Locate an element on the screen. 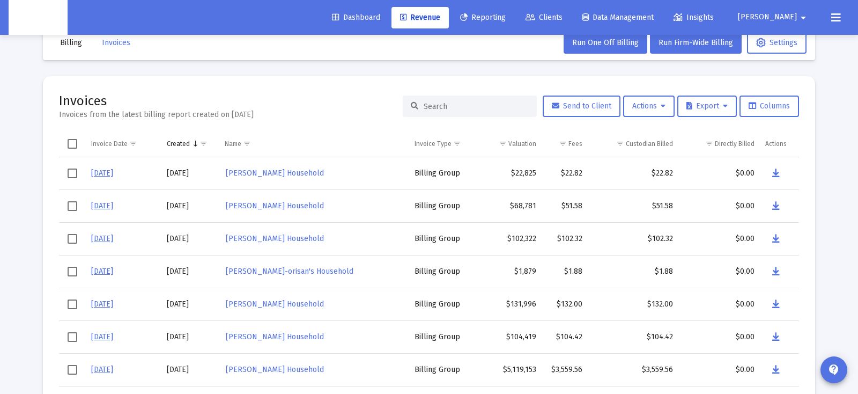  div: Select all is located at coordinates (72, 144).